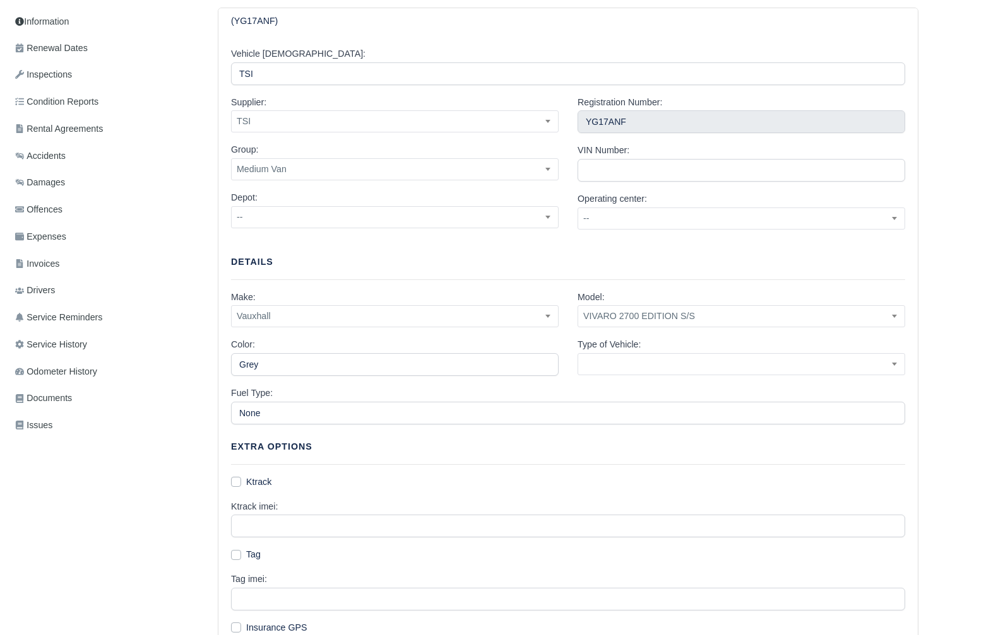 The height and width of the screenshot is (635, 991). Describe the element at coordinates (83, 74) in the screenshot. I see `a: Inspections` at that location.